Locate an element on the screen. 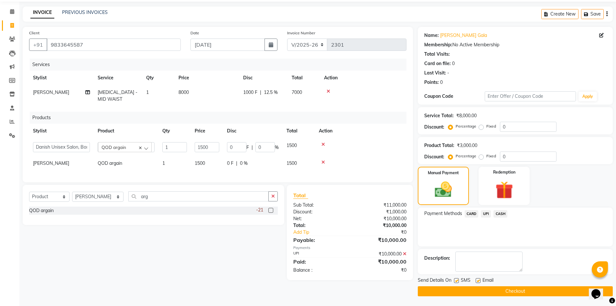 Image resolution: width=616 pixels, height=306 pixels. span: 8000 is located at coordinates (184, 92).